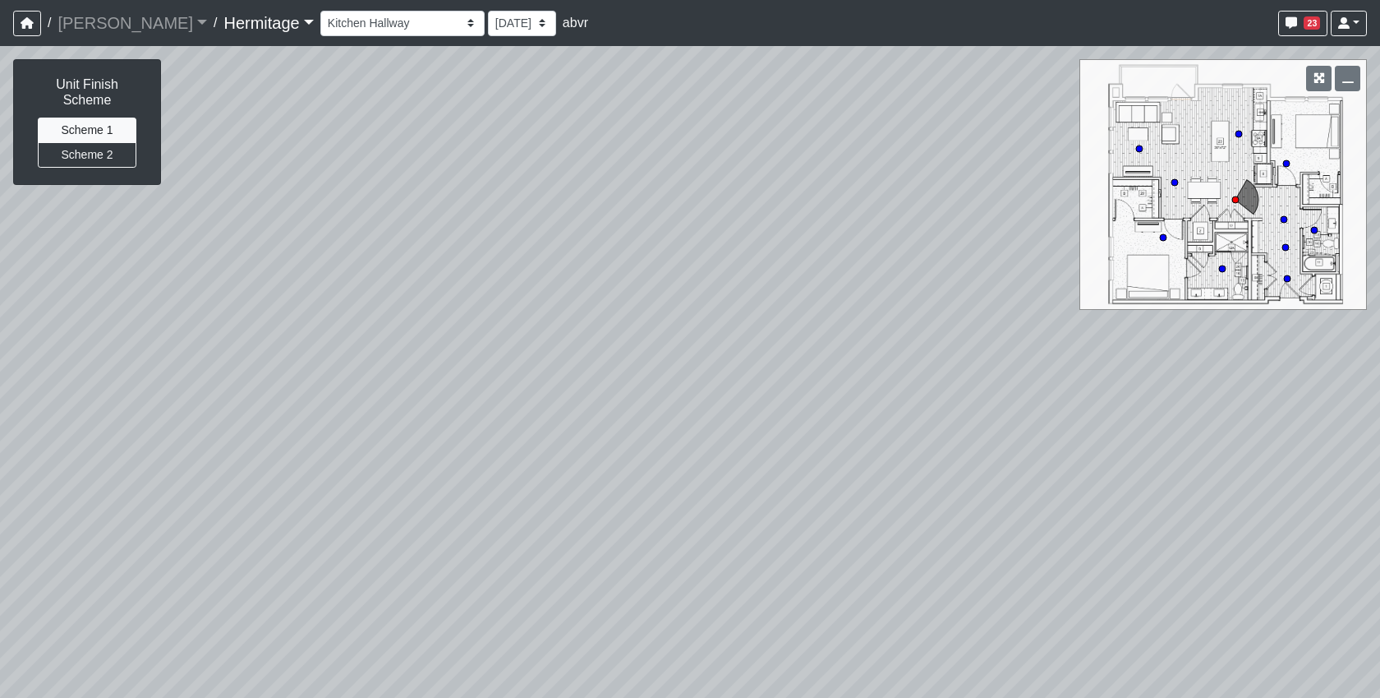 The height and width of the screenshot is (698, 1380). What do you see at coordinates (1303, 23) in the screenshot?
I see `button: 23` at bounding box center [1303, 23].